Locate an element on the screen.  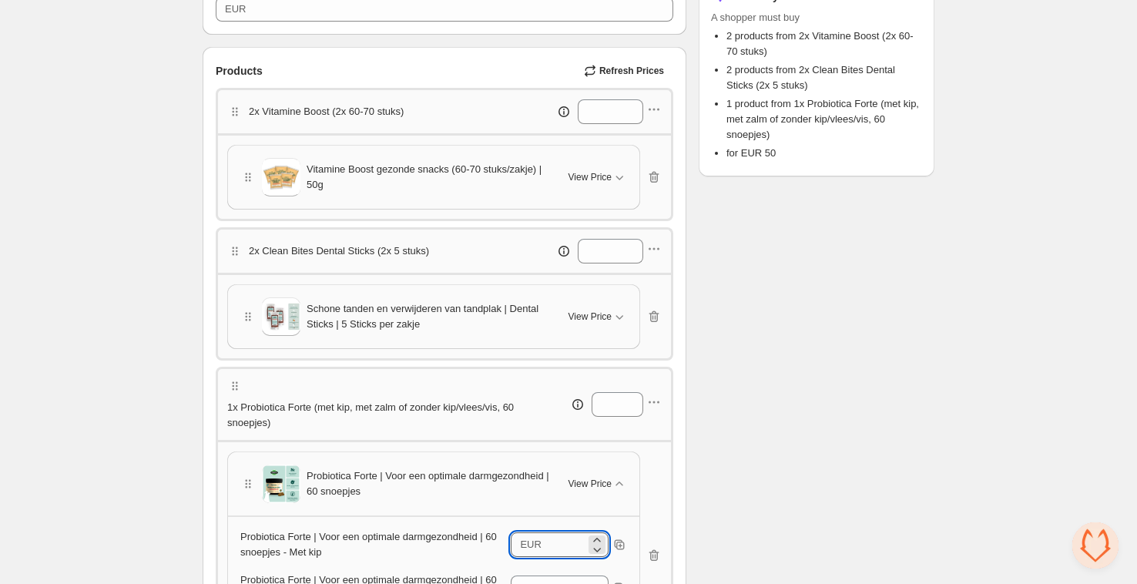
p: 1x Probiotica Forte (met kip, met zalm of zonder kip/vlees/vis, 60 snoepjes) is located at coordinates (370, 415).